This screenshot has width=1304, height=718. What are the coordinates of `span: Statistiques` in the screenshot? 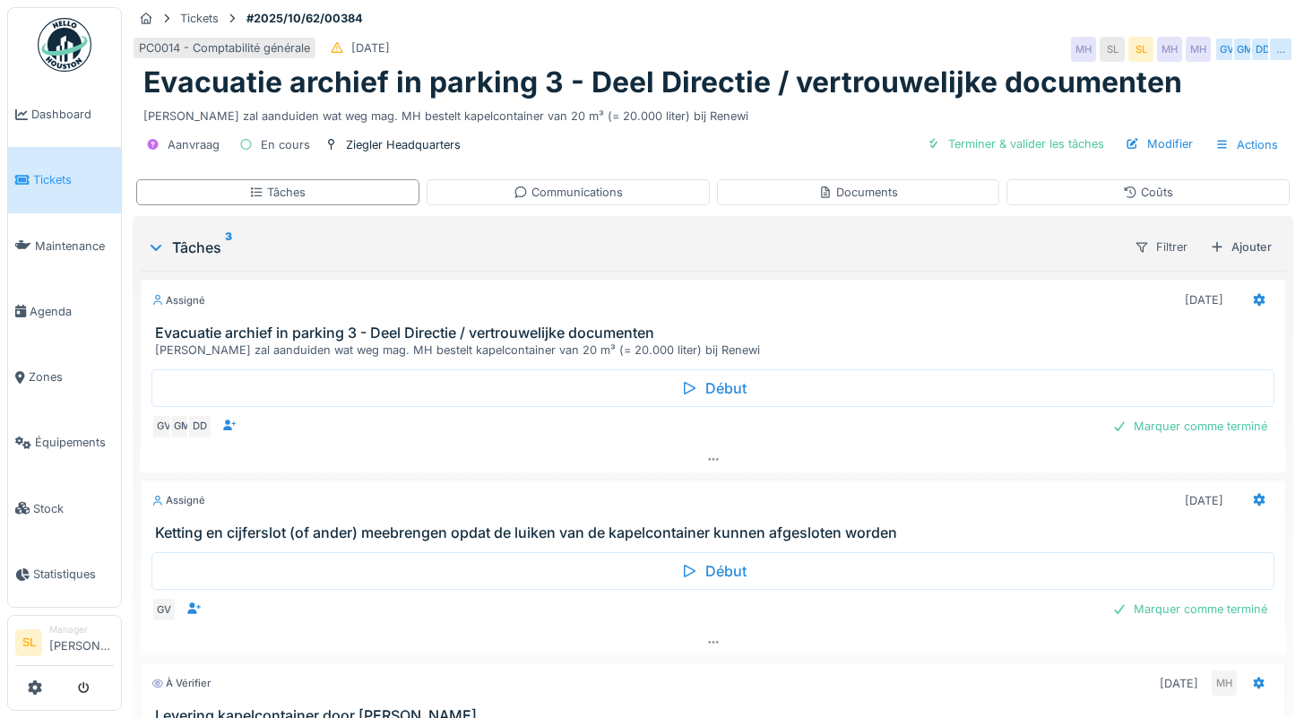 It's located at (74, 574).